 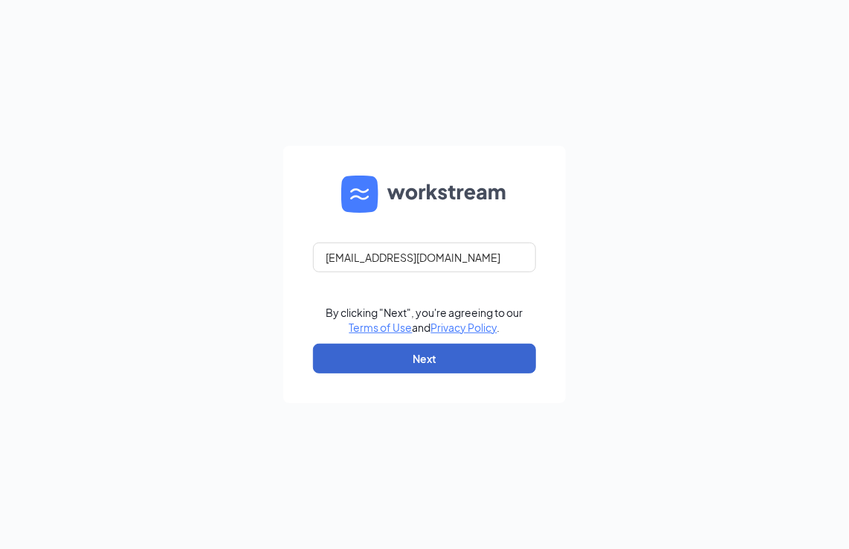 I want to click on button: Next, so click(x=425, y=358).